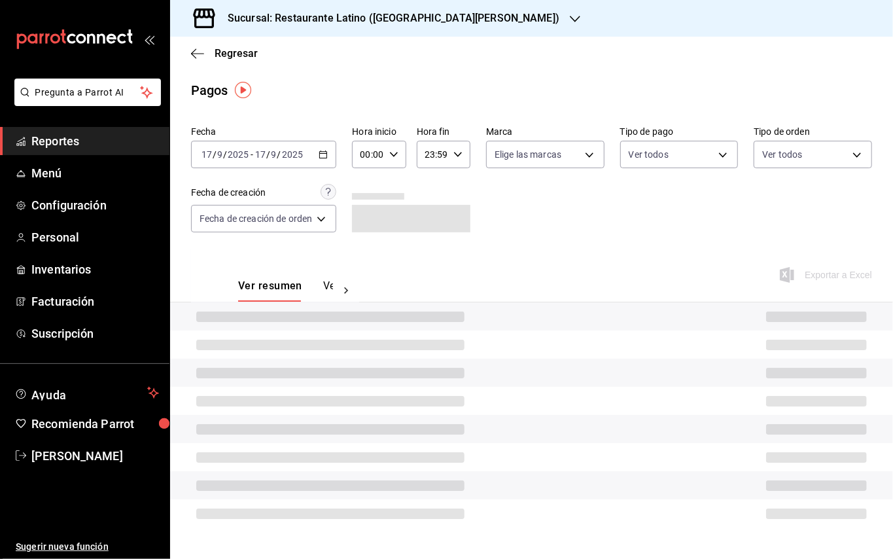 The image size is (893, 559). What do you see at coordinates (95, 301) in the screenshot?
I see `span: Facturación` at bounding box center [95, 301].